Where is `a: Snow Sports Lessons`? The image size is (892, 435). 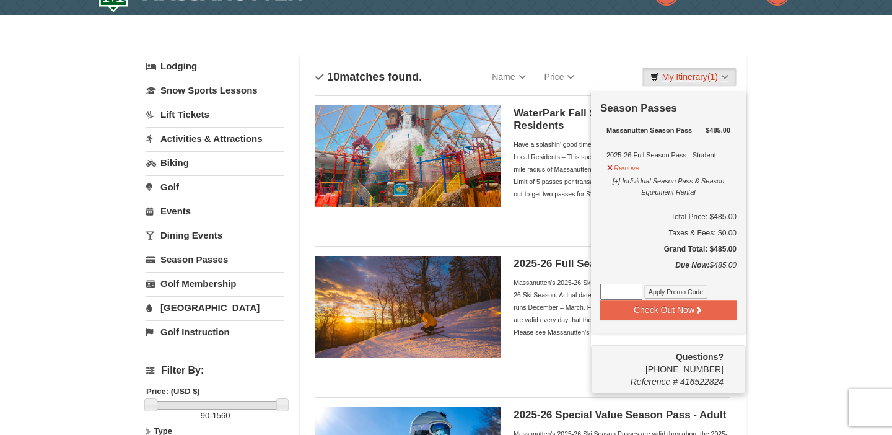 a: Snow Sports Lessons is located at coordinates (215, 90).